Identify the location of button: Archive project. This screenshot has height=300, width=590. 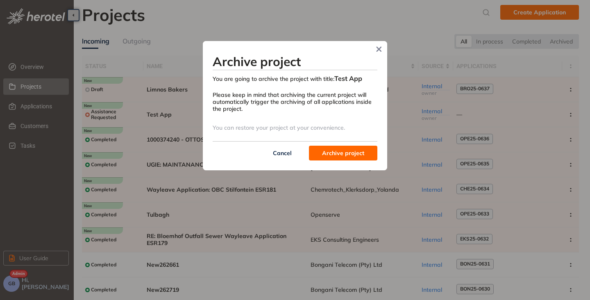
(343, 153).